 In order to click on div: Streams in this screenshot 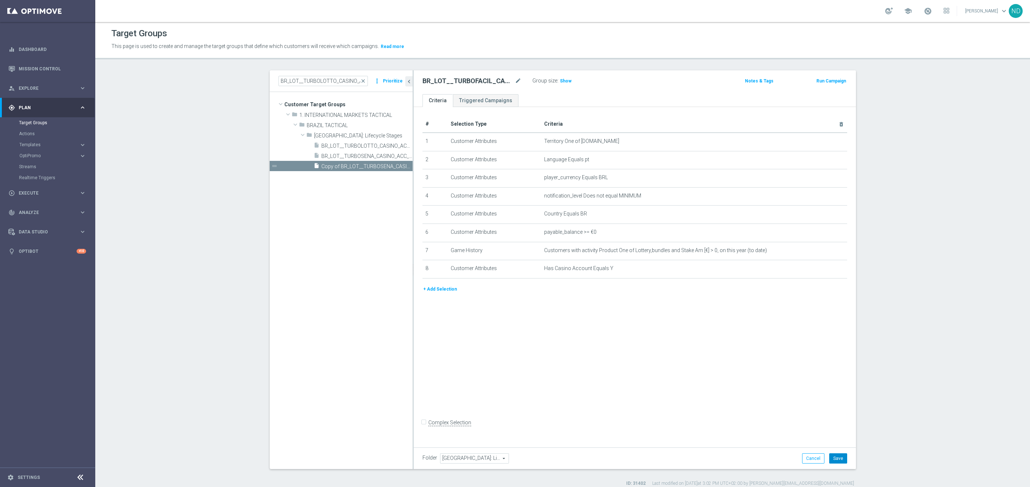, I will do `click(57, 167)`.